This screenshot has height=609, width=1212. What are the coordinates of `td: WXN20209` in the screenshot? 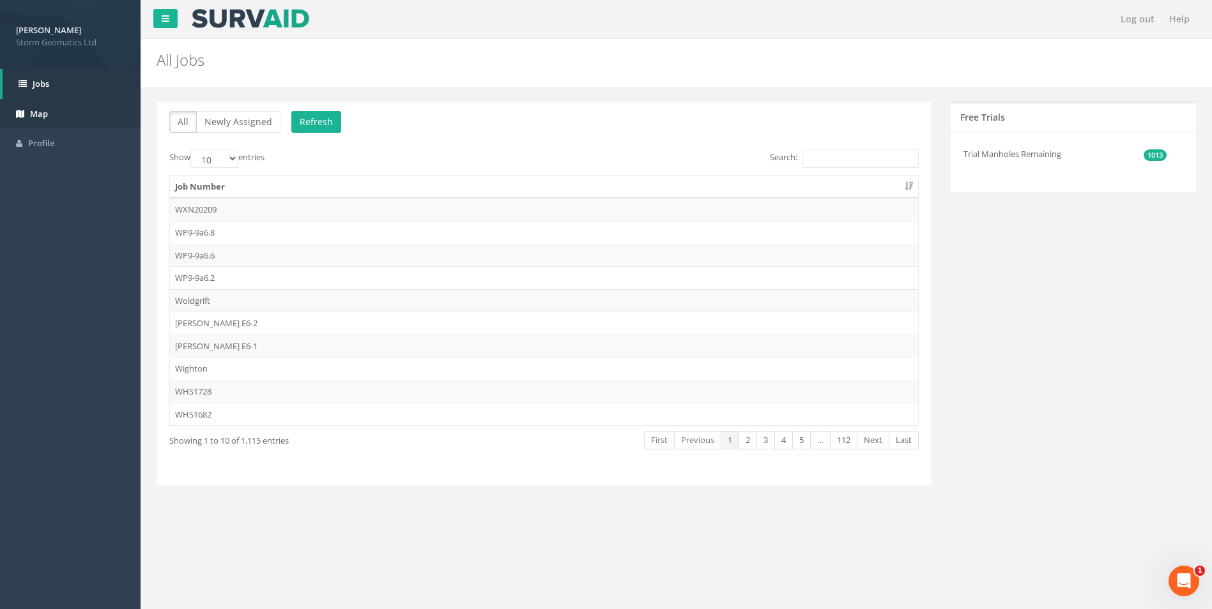 It's located at (544, 210).